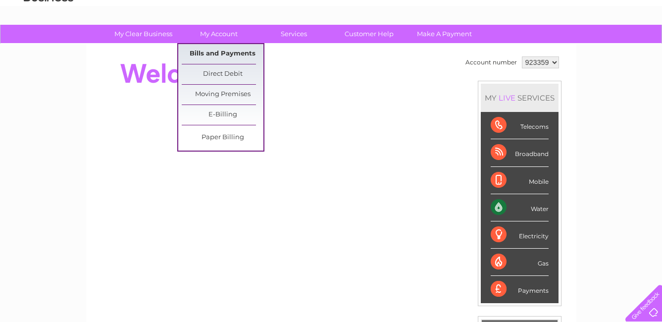 This screenshot has height=322, width=662. What do you see at coordinates (519, 235) in the screenshot?
I see `div: Electricity` at bounding box center [519, 235].